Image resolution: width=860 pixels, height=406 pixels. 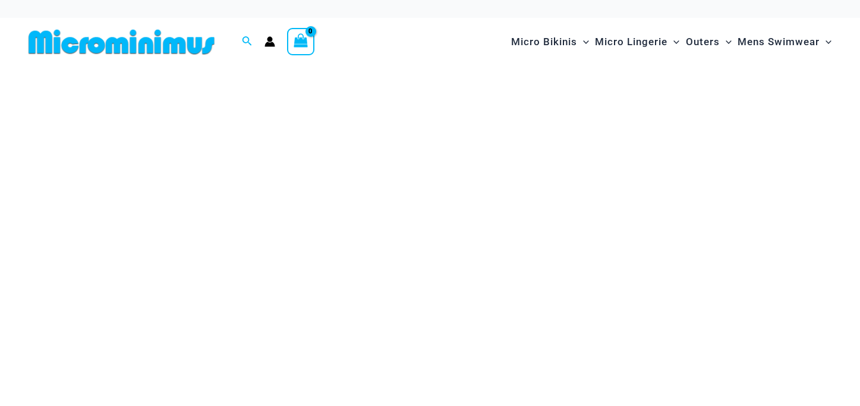 I want to click on a: Micro BikinisMenu ToggleMenu Toggle, so click(x=550, y=42).